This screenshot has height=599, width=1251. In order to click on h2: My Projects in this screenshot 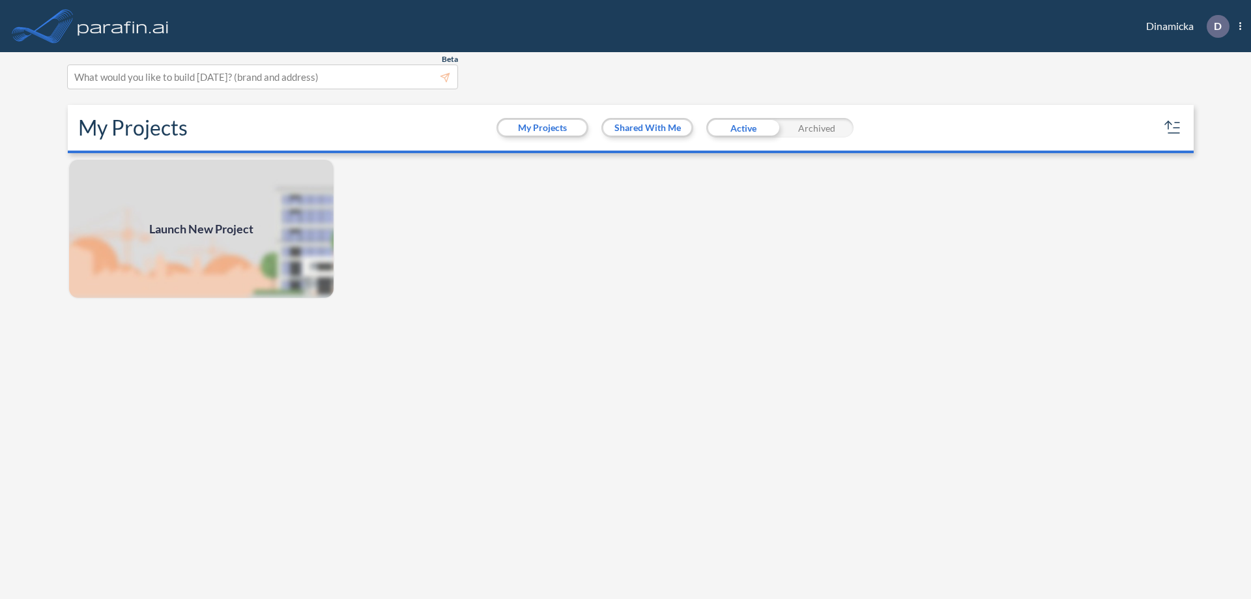, I will do `click(133, 128)`.